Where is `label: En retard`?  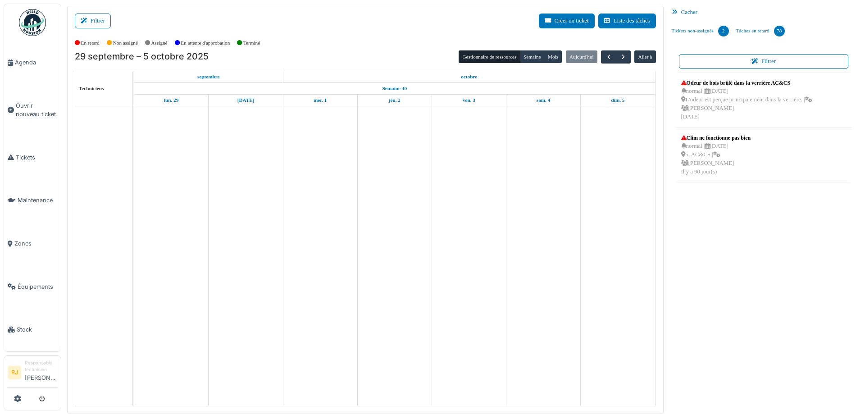
label: En retard is located at coordinates (90, 43).